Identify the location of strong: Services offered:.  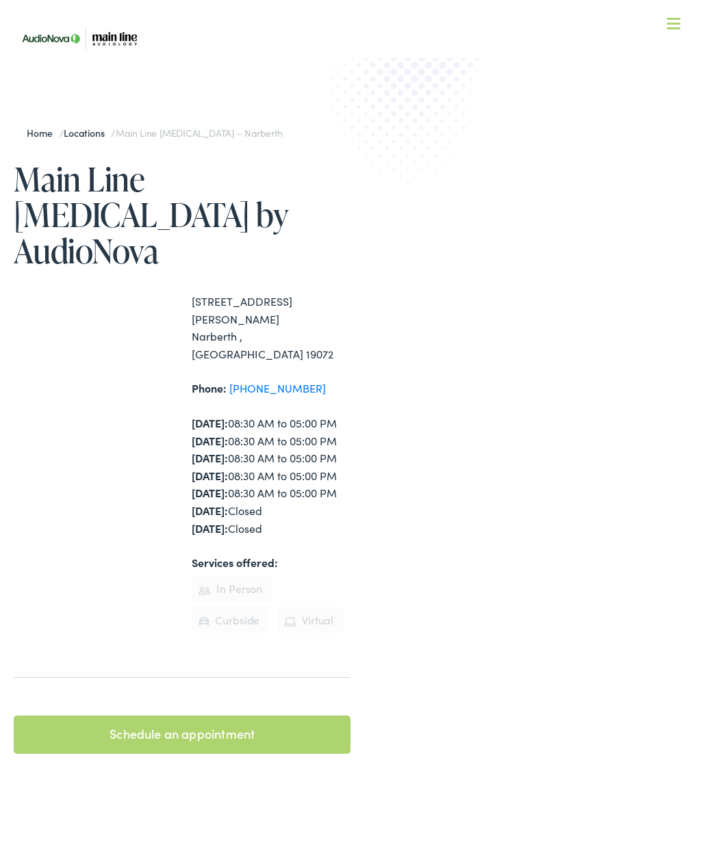
(235, 562).